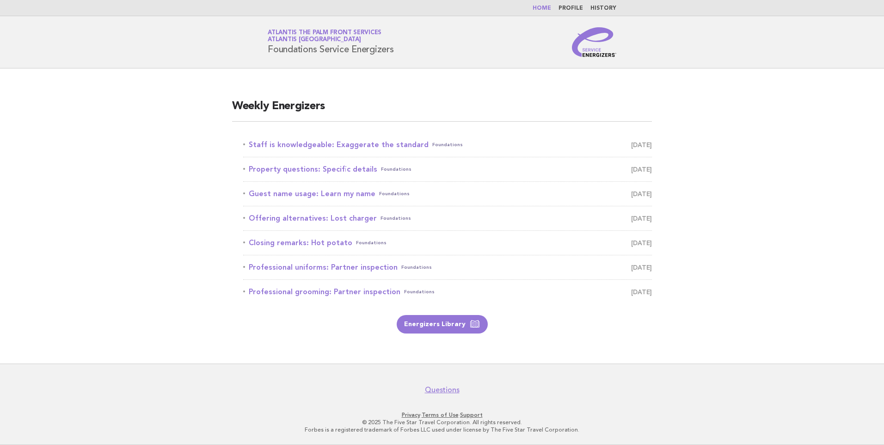 Image resolution: width=884 pixels, height=445 pixels. I want to click on a: Terms of Use, so click(440, 415).